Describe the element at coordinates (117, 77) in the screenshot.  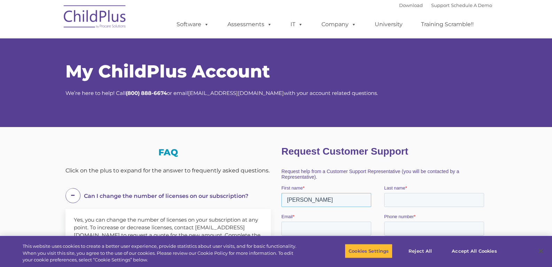
I see `span: Phone number` at that location.